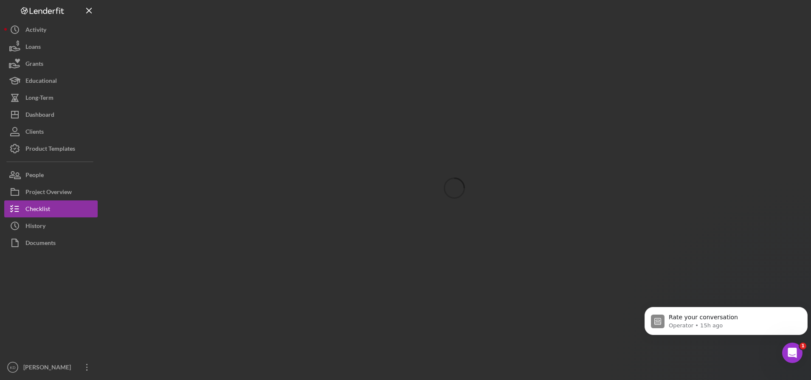 This screenshot has height=380, width=811. I want to click on div: Dashboard, so click(40, 116).